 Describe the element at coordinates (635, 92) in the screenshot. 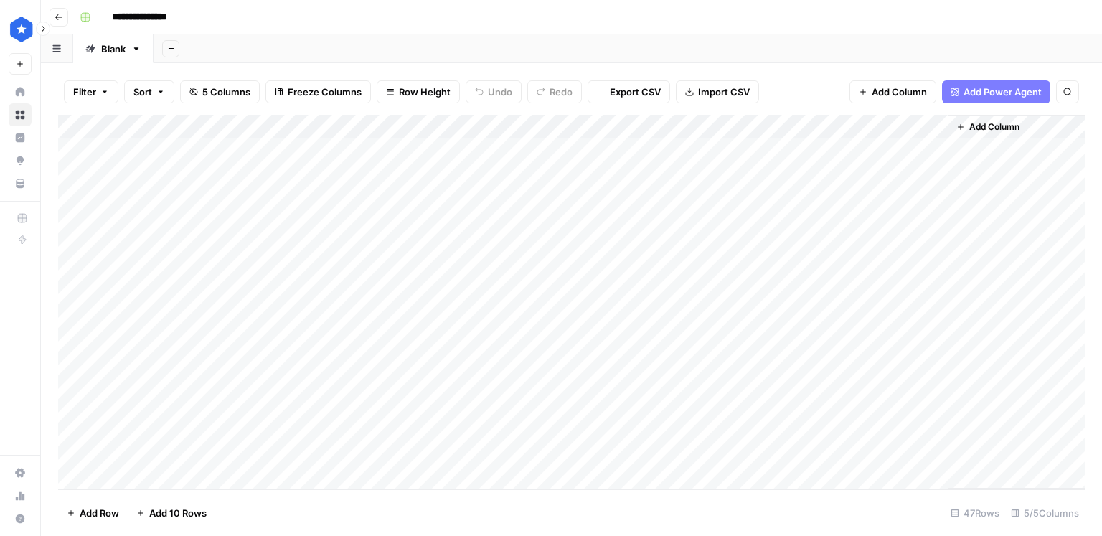

I see `span: Export CSV` at that location.